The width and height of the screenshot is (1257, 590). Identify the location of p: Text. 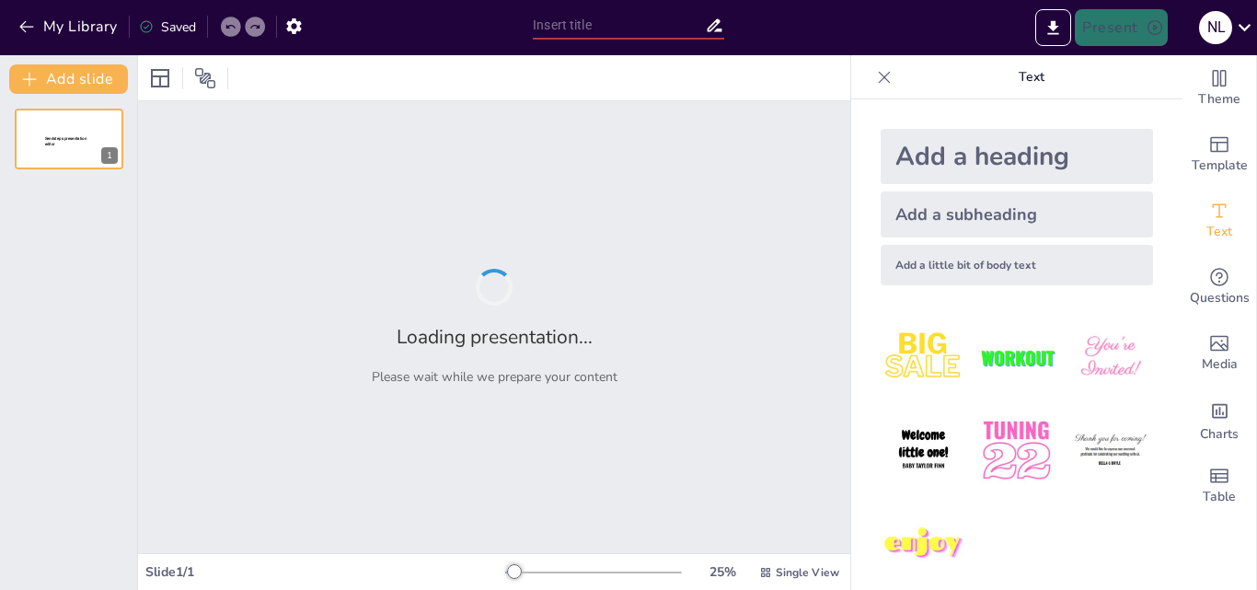
(1032, 77).